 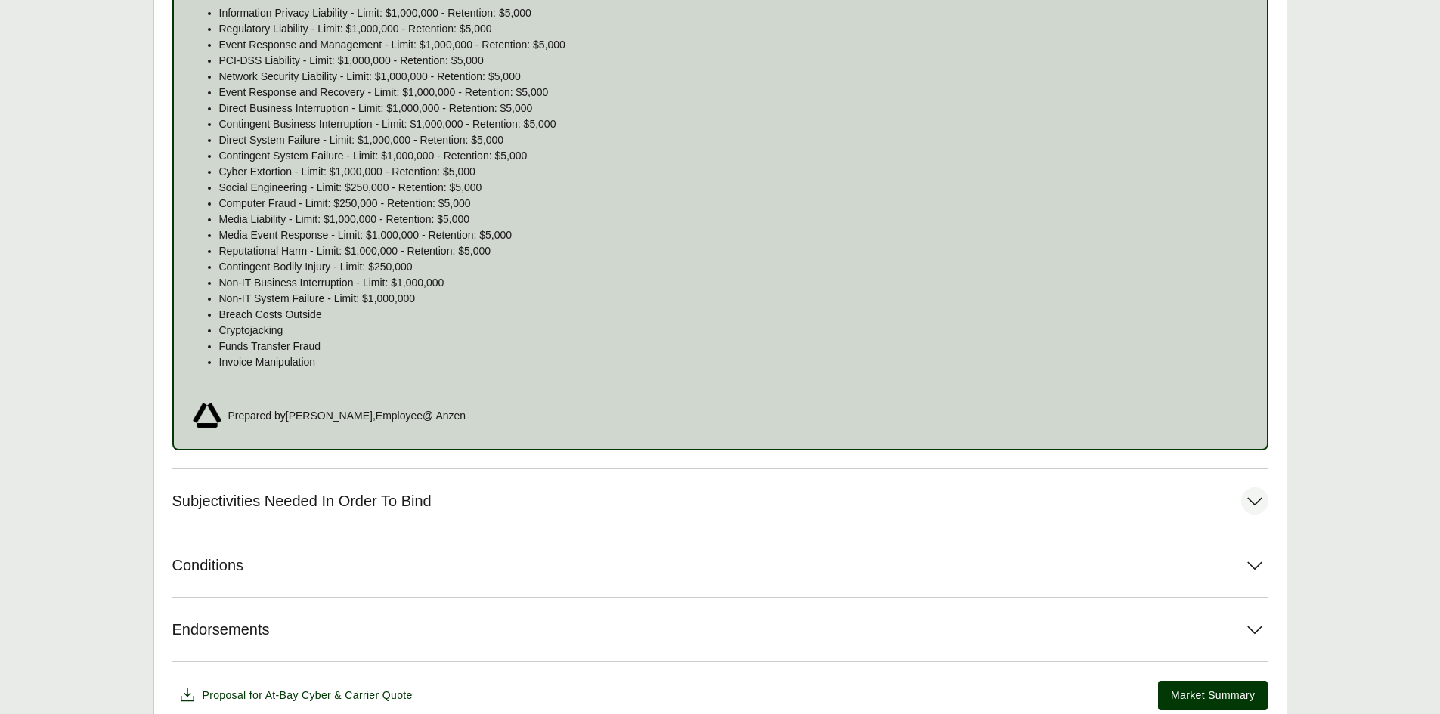 I want to click on p: Computer Fraud - Limit: $250,000 - Retention: $5,000, so click(x=734, y=203).